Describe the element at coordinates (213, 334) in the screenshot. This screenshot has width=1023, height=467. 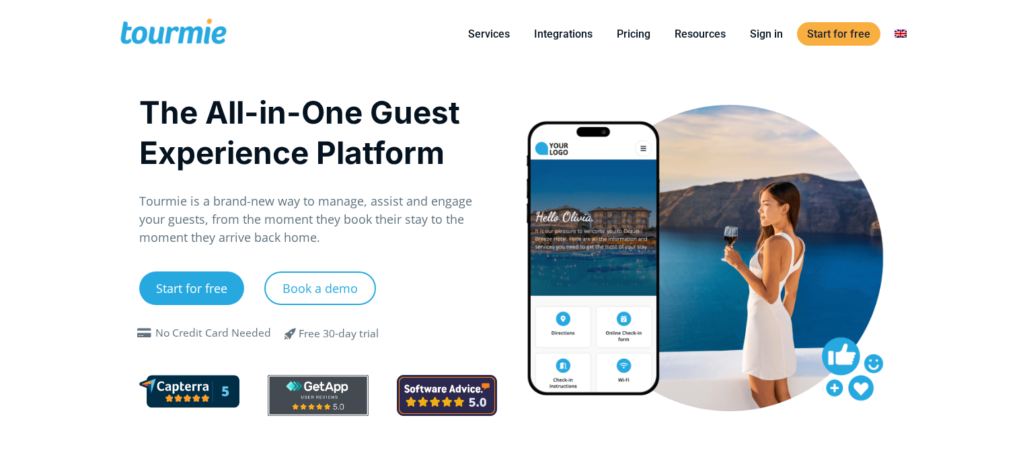
I see `div: No Credit Card Needed` at that location.